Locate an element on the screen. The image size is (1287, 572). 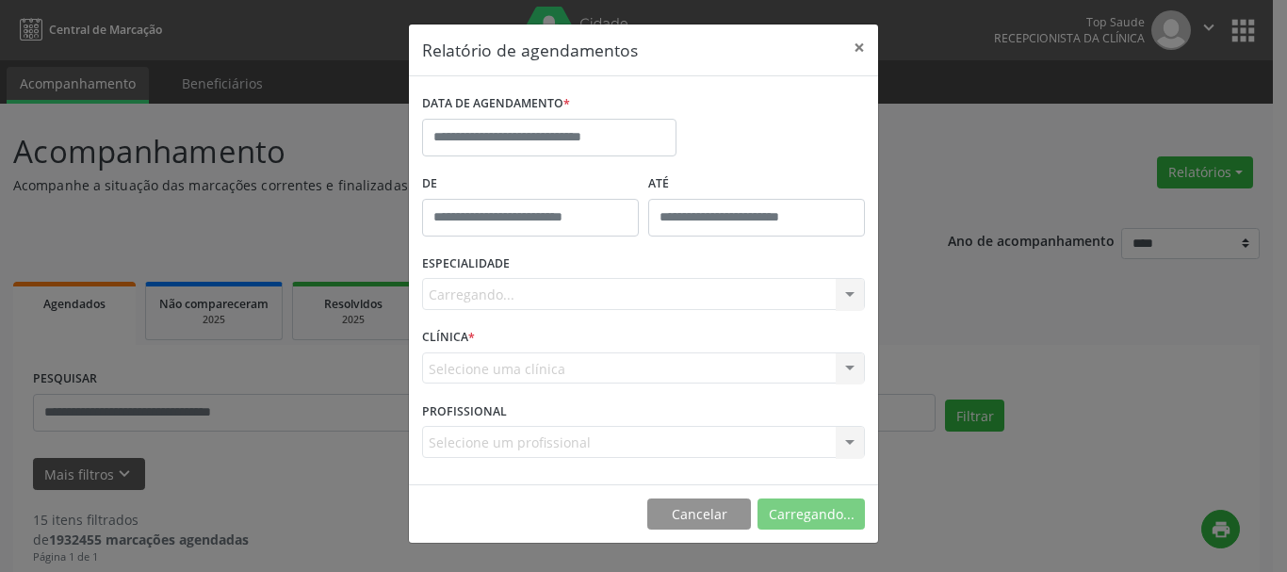
button: Close is located at coordinates (859, 47).